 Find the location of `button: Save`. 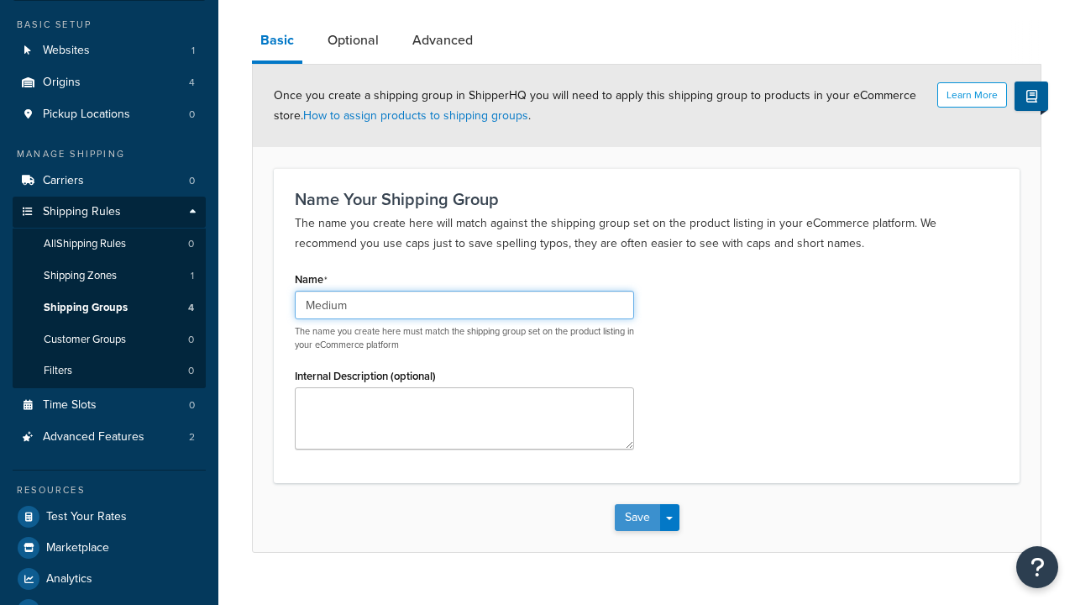

button: Save is located at coordinates (638, 517).